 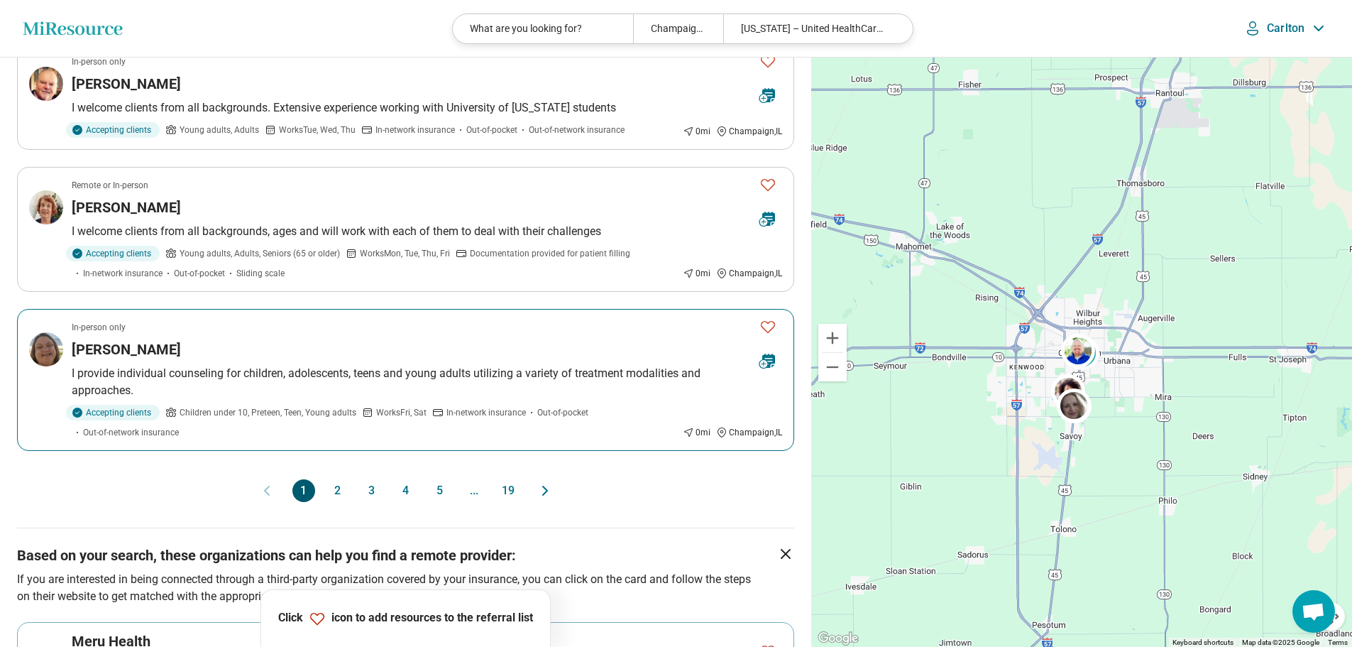 What do you see at coordinates (440, 491) in the screenshot?
I see `button: 5` at bounding box center [440, 491].